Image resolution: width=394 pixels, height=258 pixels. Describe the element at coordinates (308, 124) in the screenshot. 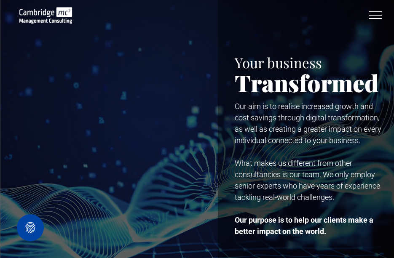

I see `span: Our aim is to realise increased growth and cost savings through digital transformation, as well a...` at that location.